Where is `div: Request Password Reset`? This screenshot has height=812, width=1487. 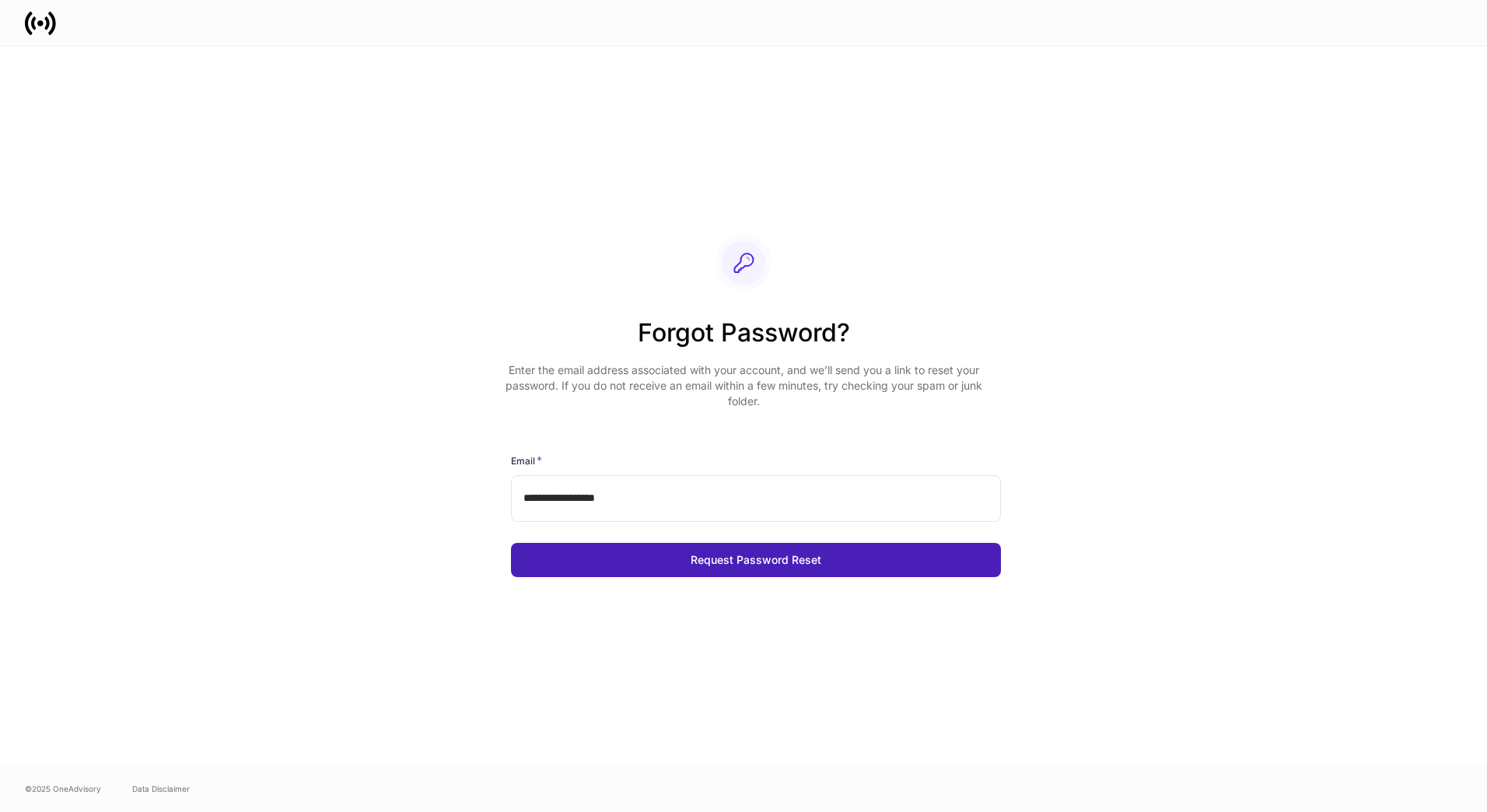 div: Request Password Reset is located at coordinates (756, 560).